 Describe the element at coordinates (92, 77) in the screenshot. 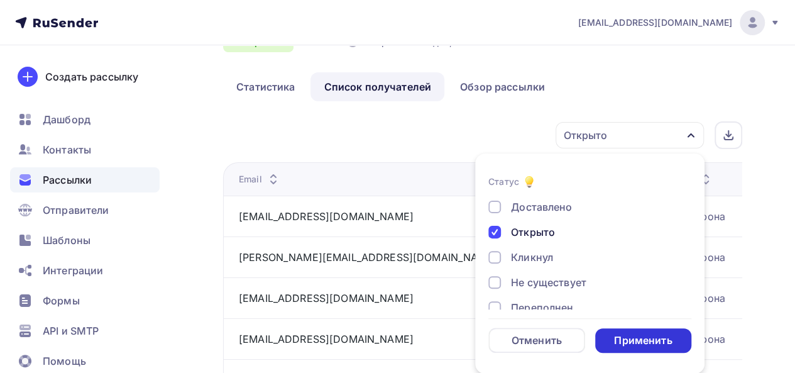

I see `div: Создать рассылку` at that location.